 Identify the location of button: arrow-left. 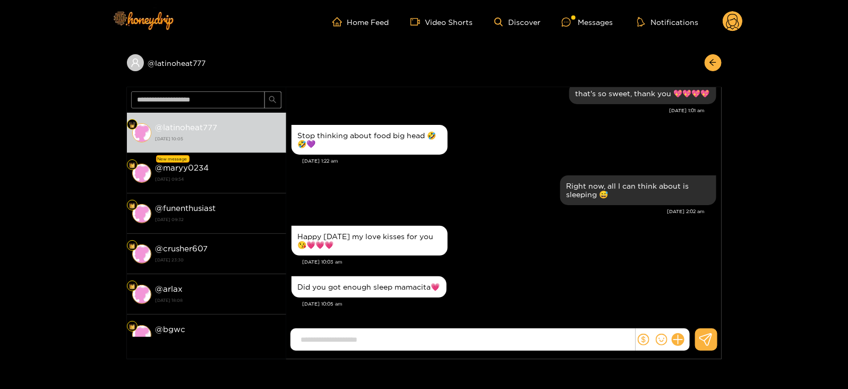
(713, 63).